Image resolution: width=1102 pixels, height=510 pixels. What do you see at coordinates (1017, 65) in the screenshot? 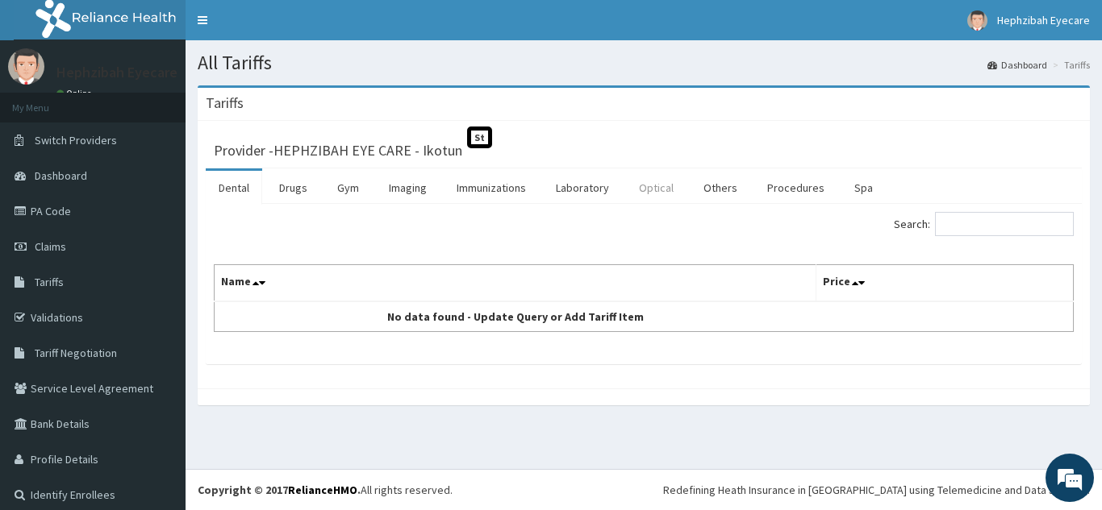
I see `a: Dashboard` at bounding box center [1017, 65].